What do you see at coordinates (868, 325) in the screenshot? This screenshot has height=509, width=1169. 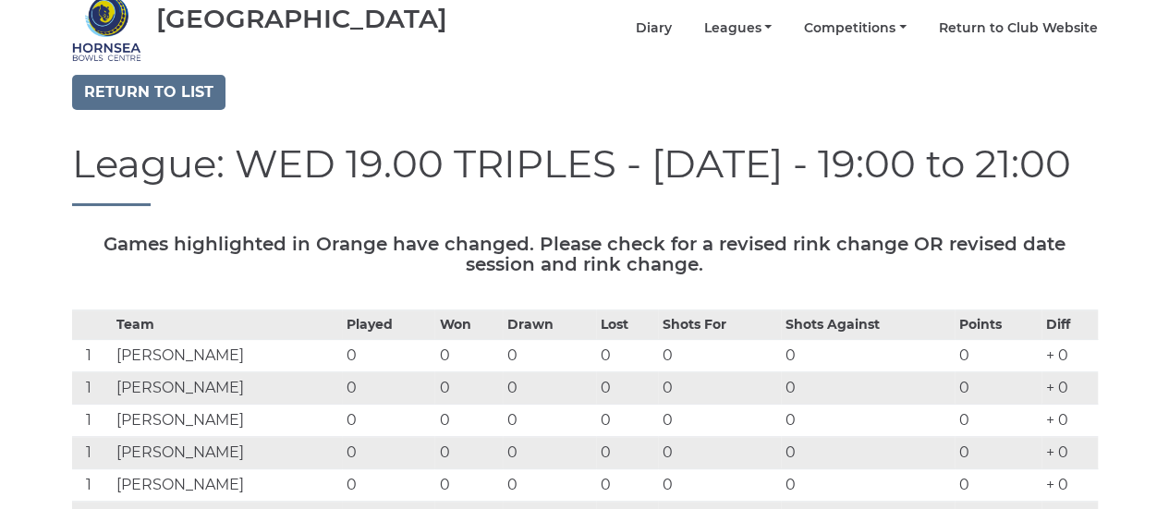 I see `th: Shots Against` at bounding box center [868, 325].